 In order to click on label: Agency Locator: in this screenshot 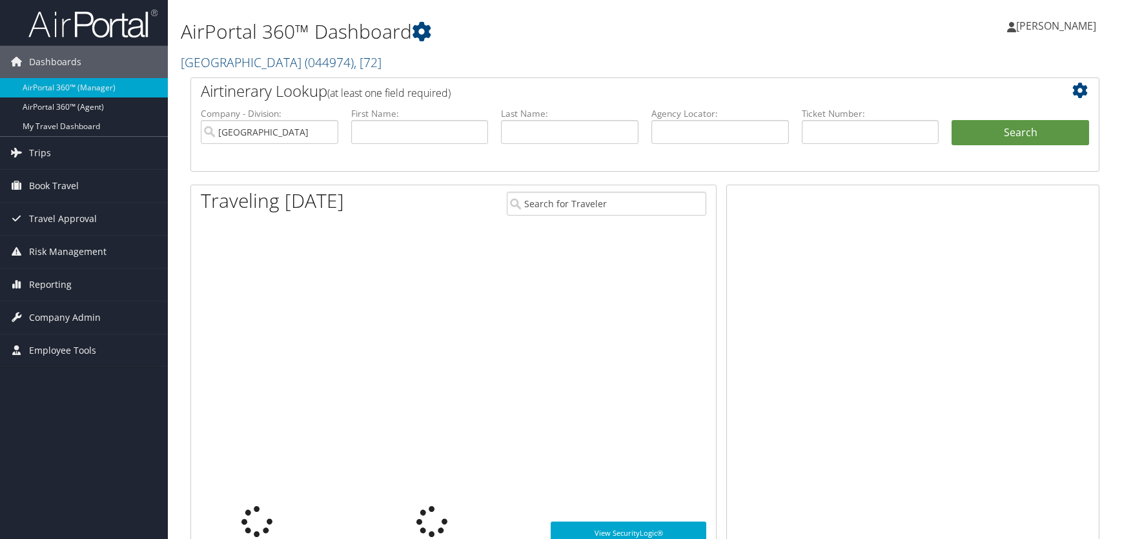, I will do `click(720, 114)`.